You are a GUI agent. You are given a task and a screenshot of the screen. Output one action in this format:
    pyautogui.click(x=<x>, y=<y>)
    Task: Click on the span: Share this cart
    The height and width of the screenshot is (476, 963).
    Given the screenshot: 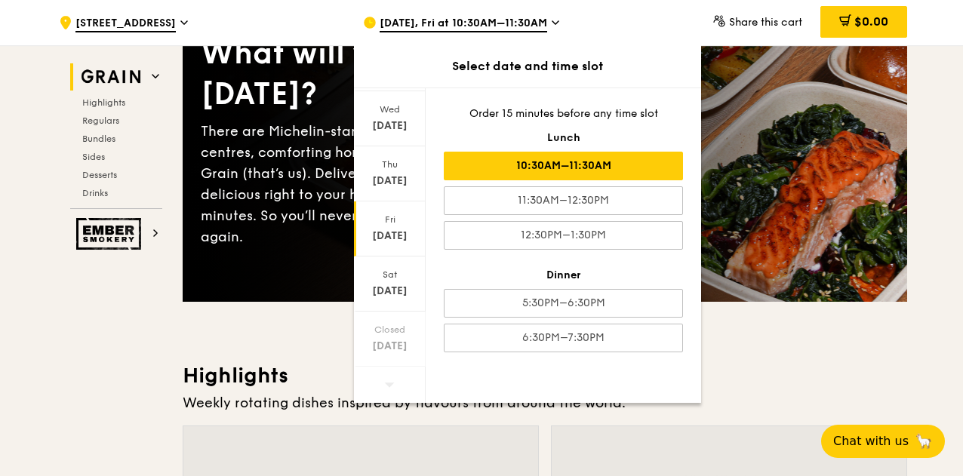 What is the action you would take?
    pyautogui.click(x=765, y=22)
    